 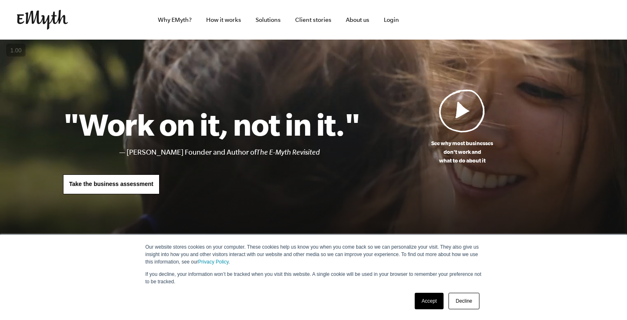 I want to click on i: The E-Myth Revisited, so click(x=288, y=152).